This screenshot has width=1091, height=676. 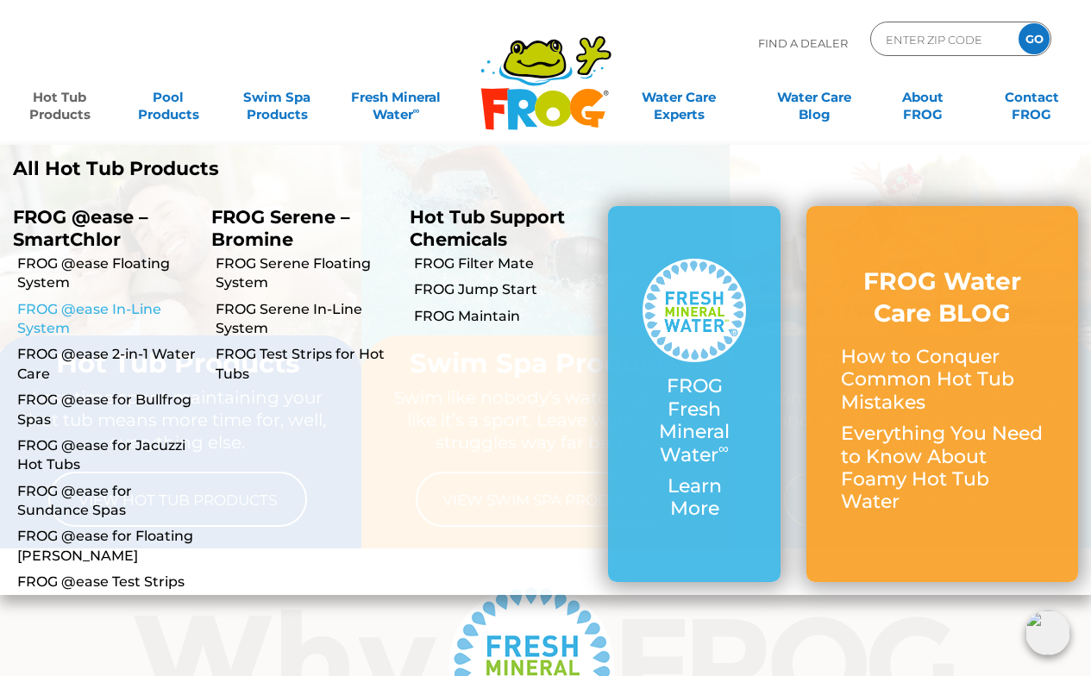 I want to click on a: AboutFROG, so click(x=922, y=97).